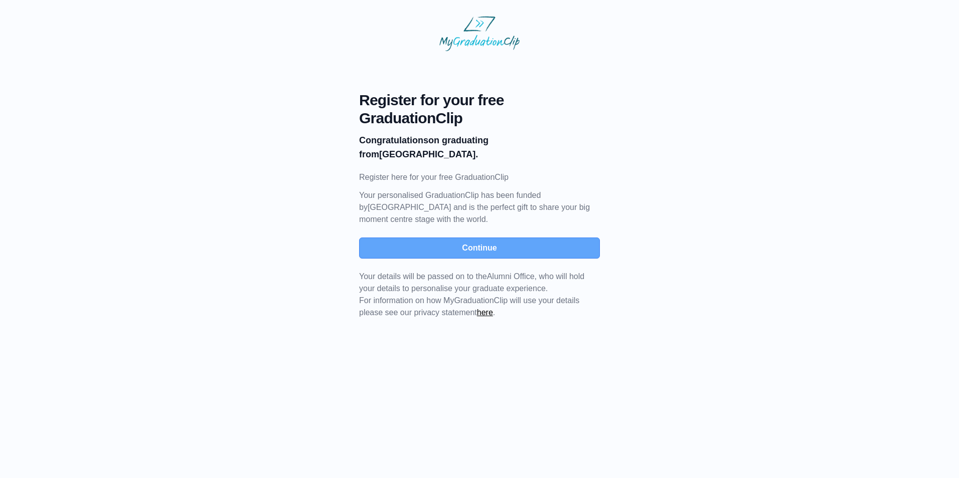  Describe the element at coordinates (485, 312) in the screenshot. I see `a: here` at that location.